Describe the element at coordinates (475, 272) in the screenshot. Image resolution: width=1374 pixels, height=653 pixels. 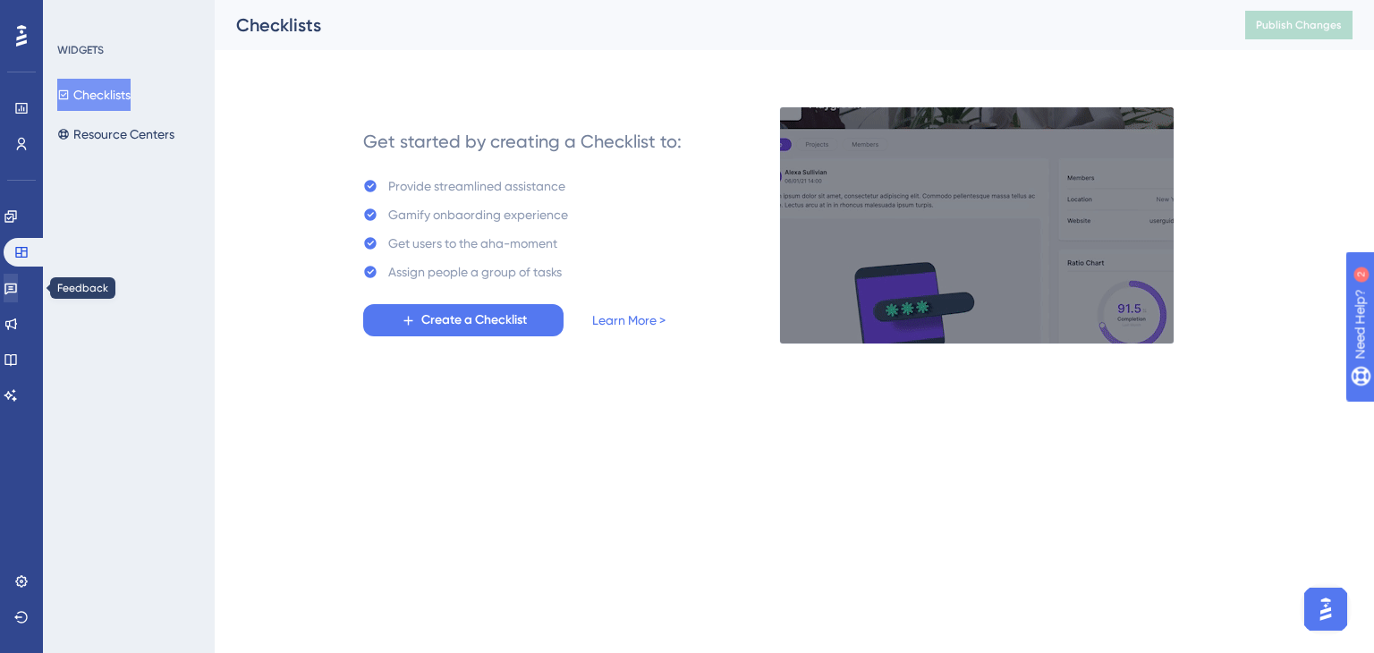
I see `div: Assign people a group of tasks` at that location.